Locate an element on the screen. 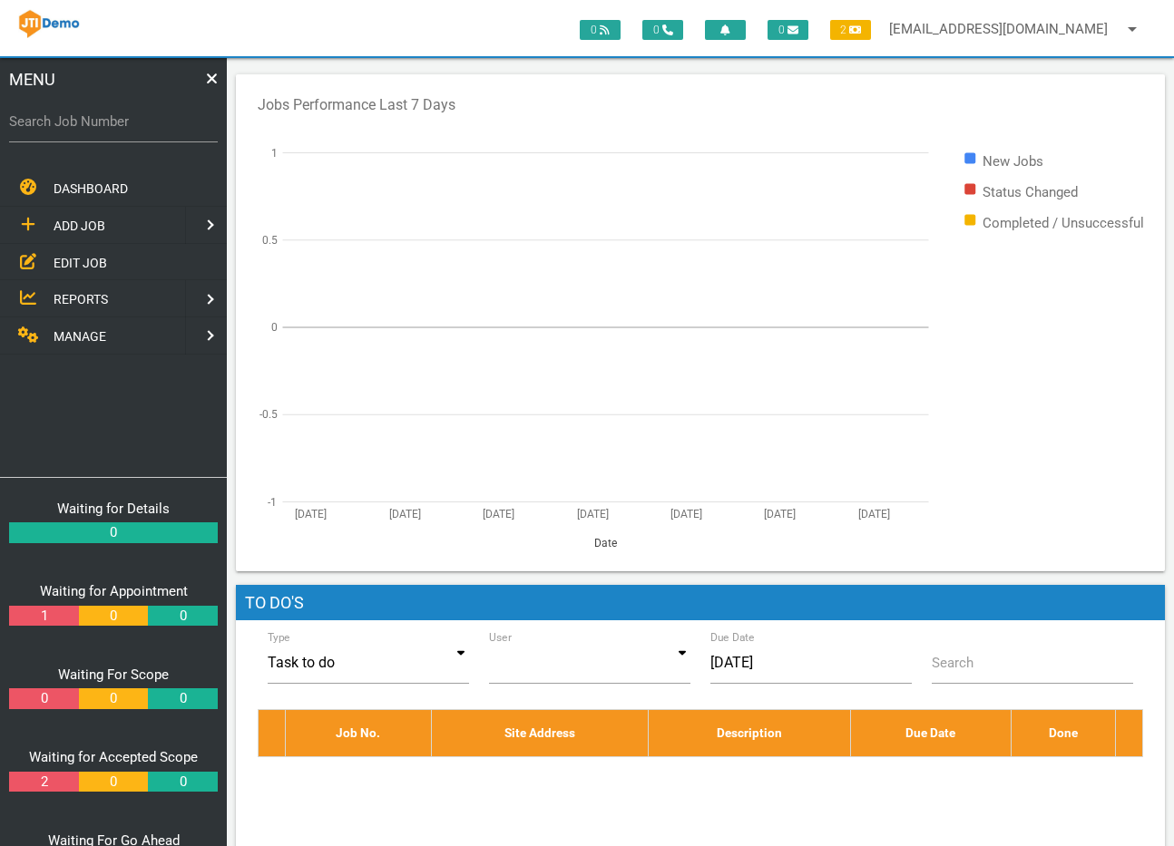 The width and height of the screenshot is (1174, 846). img: s3file is located at coordinates (49, 24).